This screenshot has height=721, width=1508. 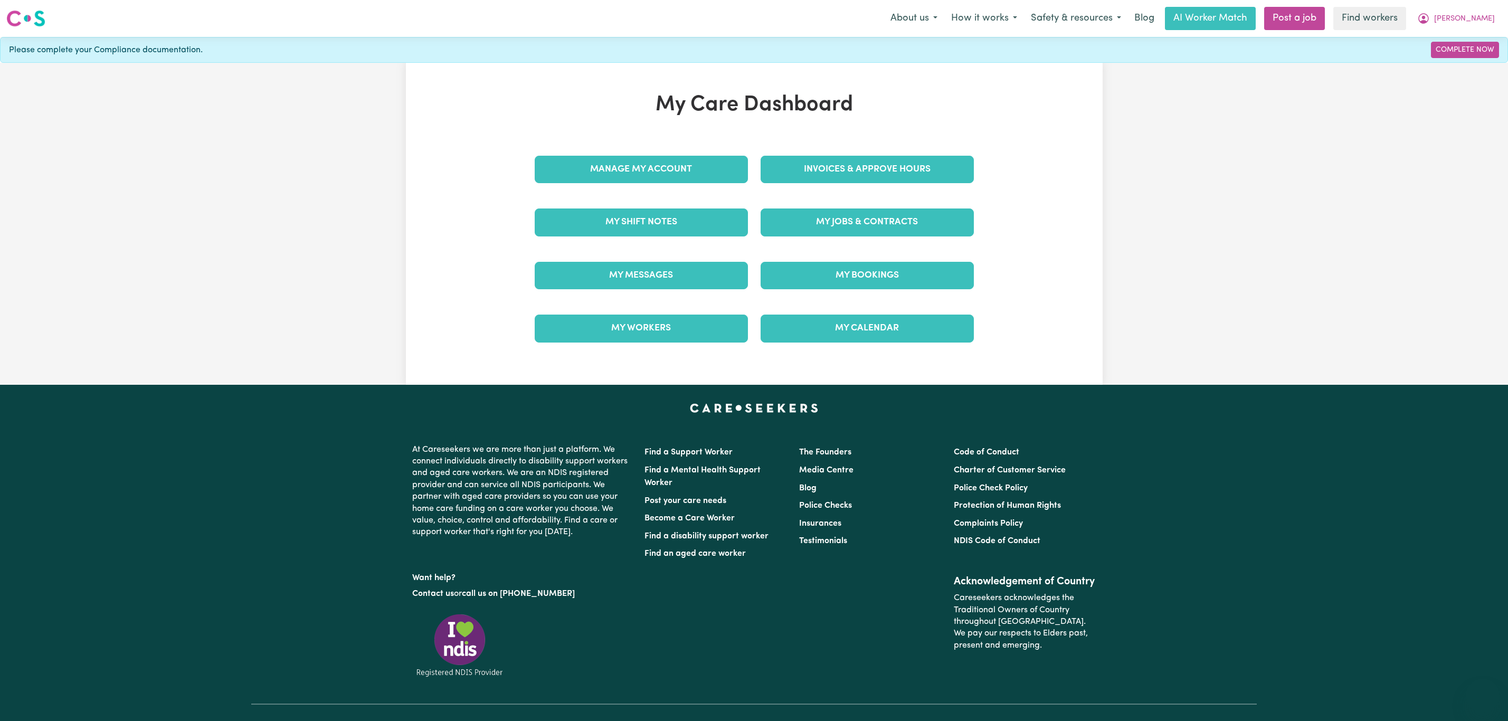 What do you see at coordinates (522, 576) in the screenshot?
I see `p: Want help?` at bounding box center [522, 576].